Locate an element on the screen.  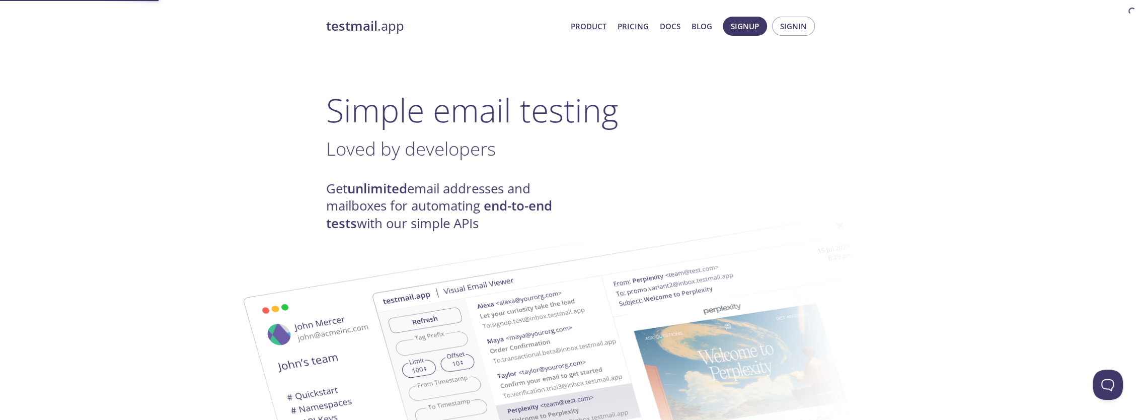
a: Pricing is located at coordinates (633, 26).